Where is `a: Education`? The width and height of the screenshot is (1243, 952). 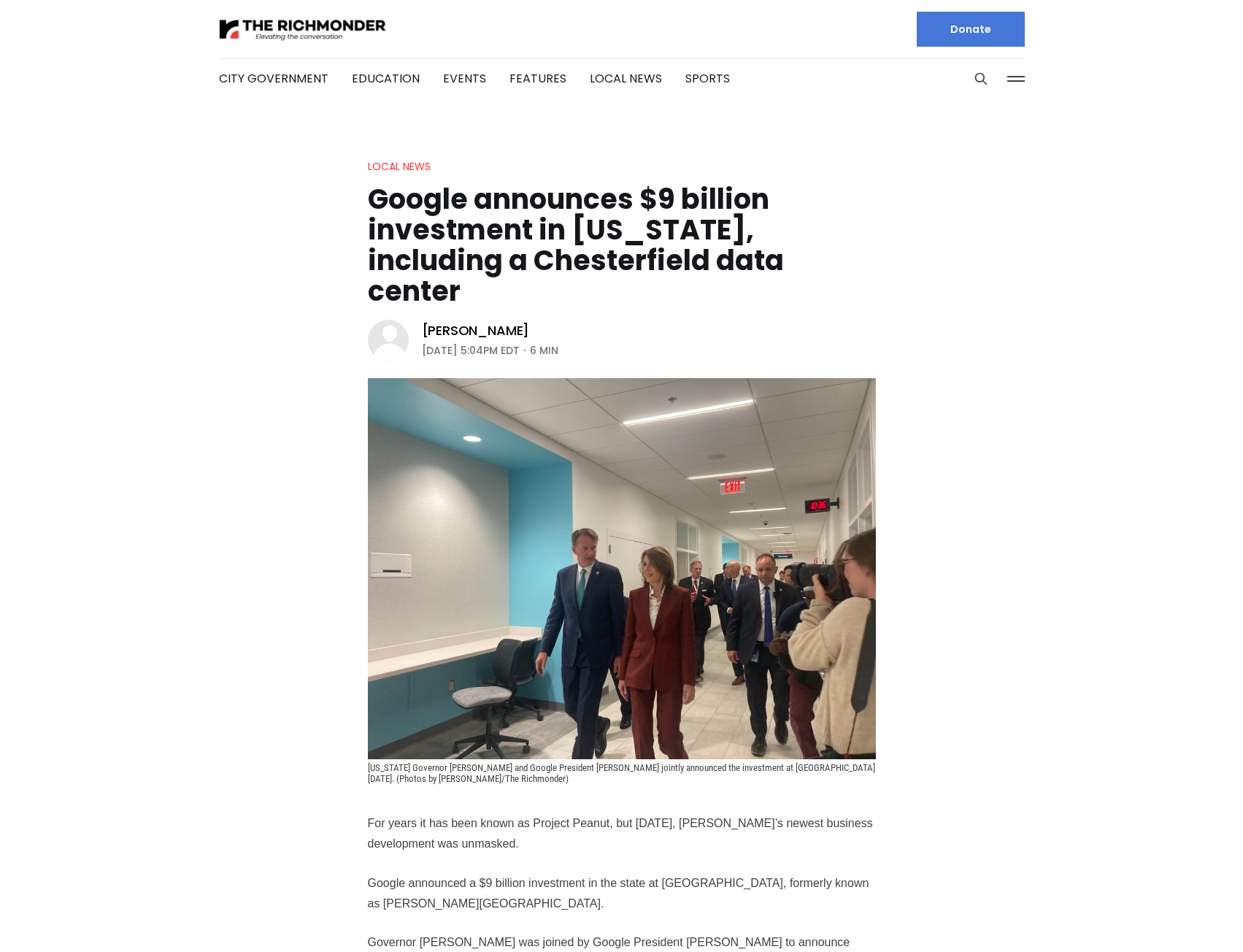
a: Education is located at coordinates (385, 78).